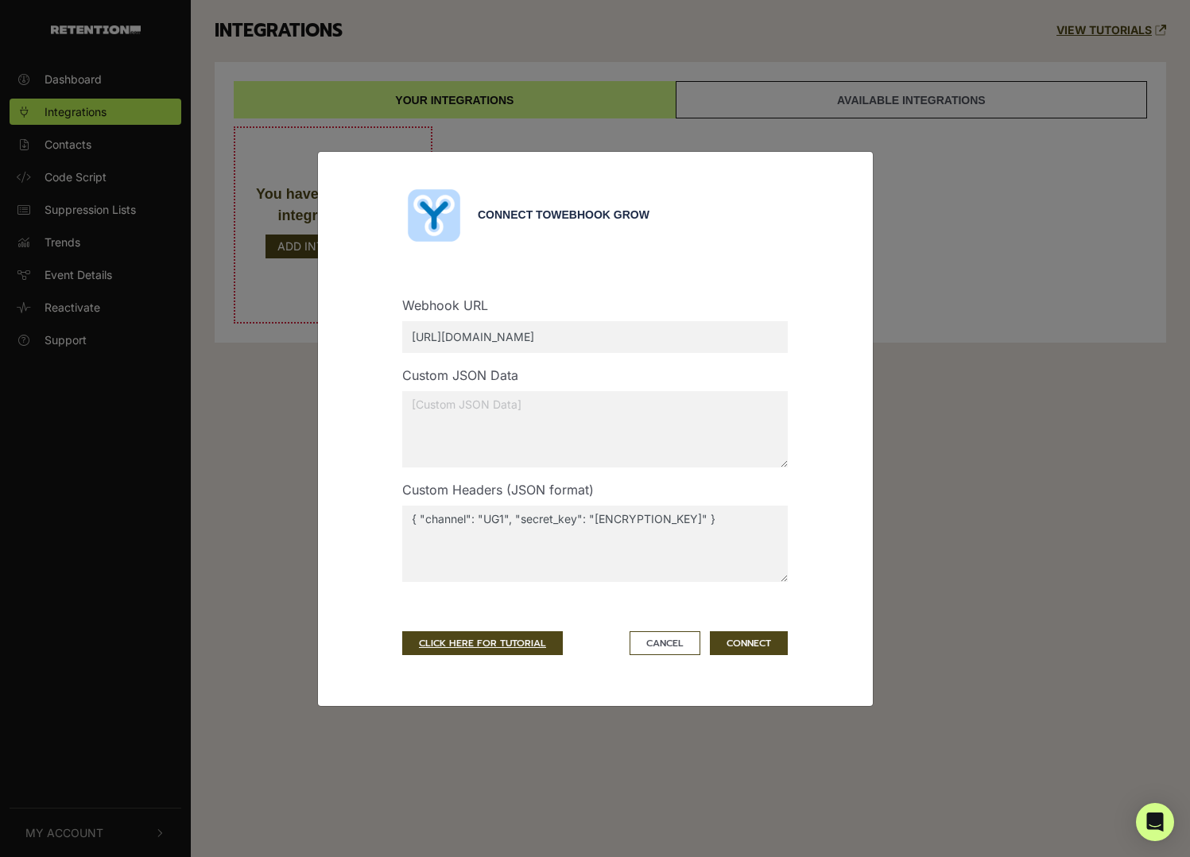 Image resolution: width=1190 pixels, height=857 pixels. Describe the element at coordinates (595, 337) in the screenshot. I see `input: [Webhook URL]` at that location.